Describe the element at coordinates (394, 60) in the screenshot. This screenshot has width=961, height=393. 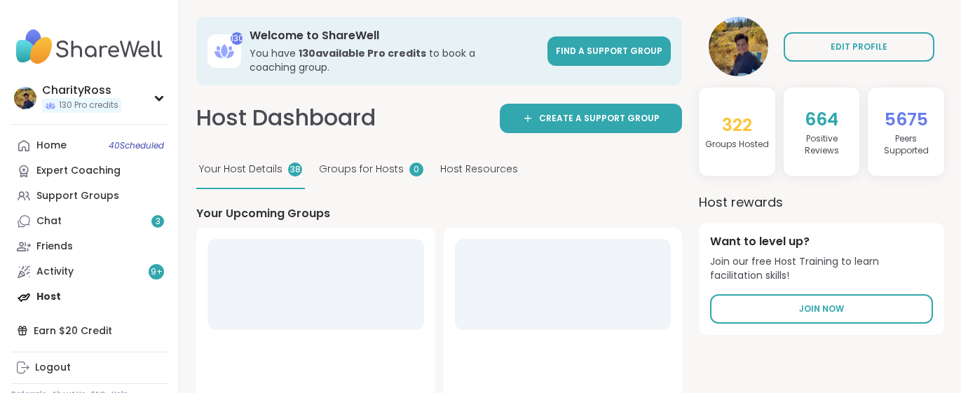
I see `h3: You have to book a coaching group.` at that location.